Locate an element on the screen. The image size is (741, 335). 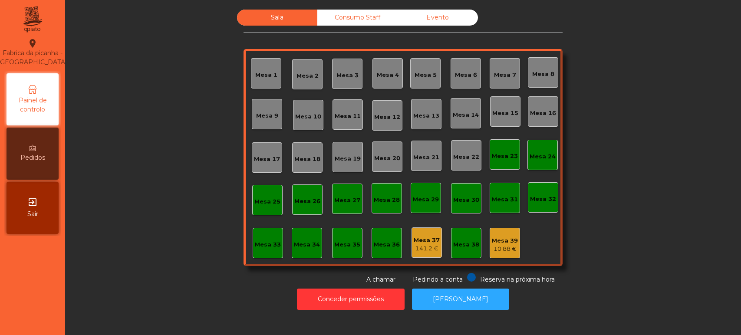
div: Mesa 35 is located at coordinates (347, 245).